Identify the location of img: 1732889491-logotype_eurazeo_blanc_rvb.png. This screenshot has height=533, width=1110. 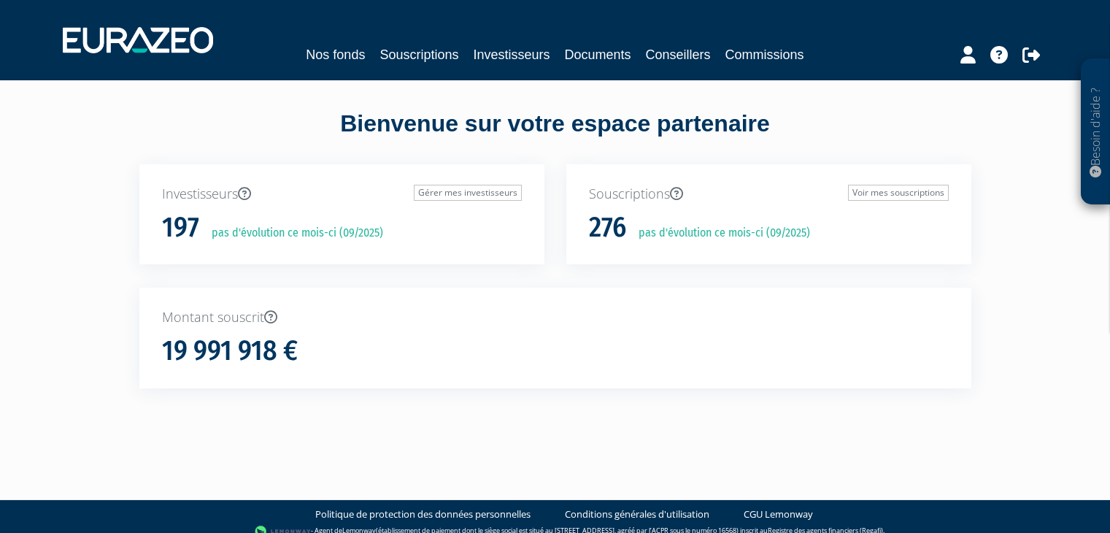
(138, 40).